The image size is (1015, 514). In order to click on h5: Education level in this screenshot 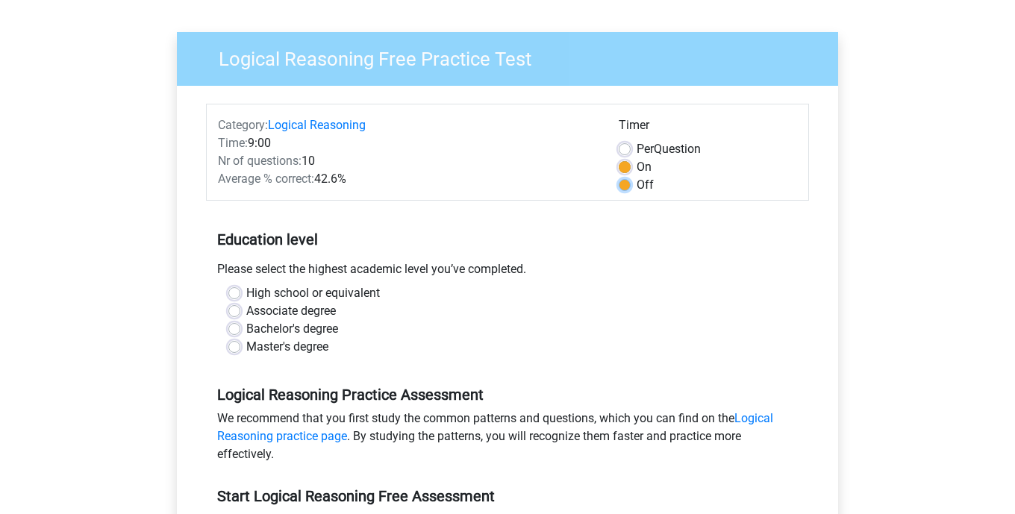, I will do `click(507, 240)`.